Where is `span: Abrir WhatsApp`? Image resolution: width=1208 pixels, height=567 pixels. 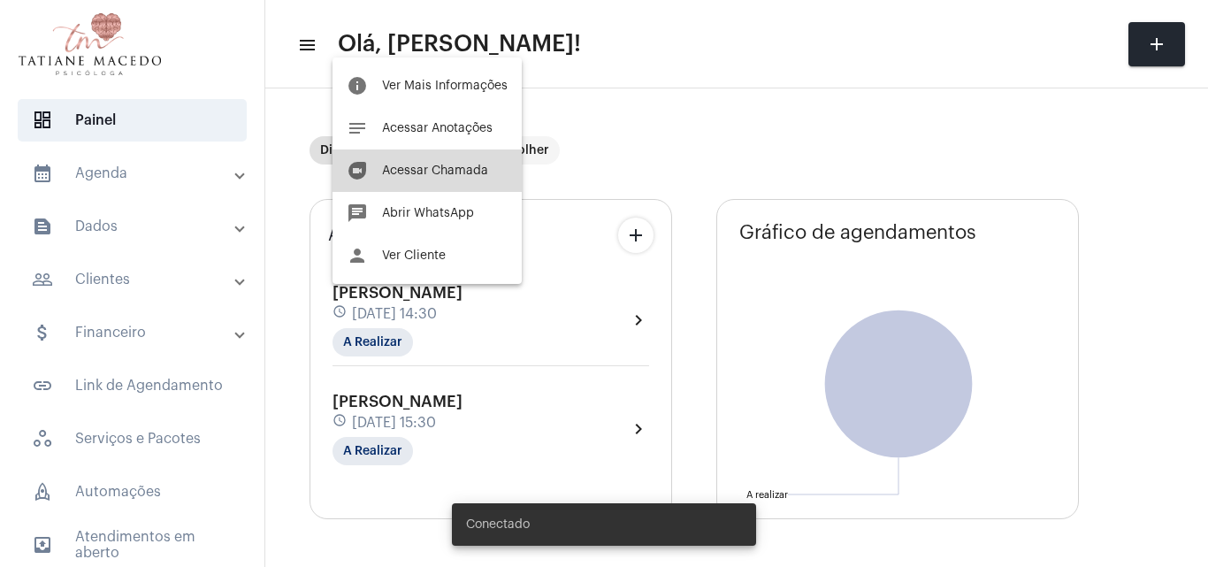
span: Abrir WhatsApp is located at coordinates (428, 213).